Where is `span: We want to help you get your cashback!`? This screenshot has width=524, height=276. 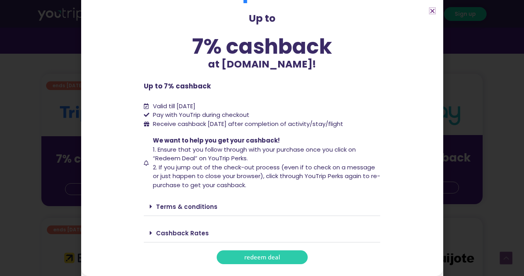 span: We want to help you get your cashback! is located at coordinates (216, 140).